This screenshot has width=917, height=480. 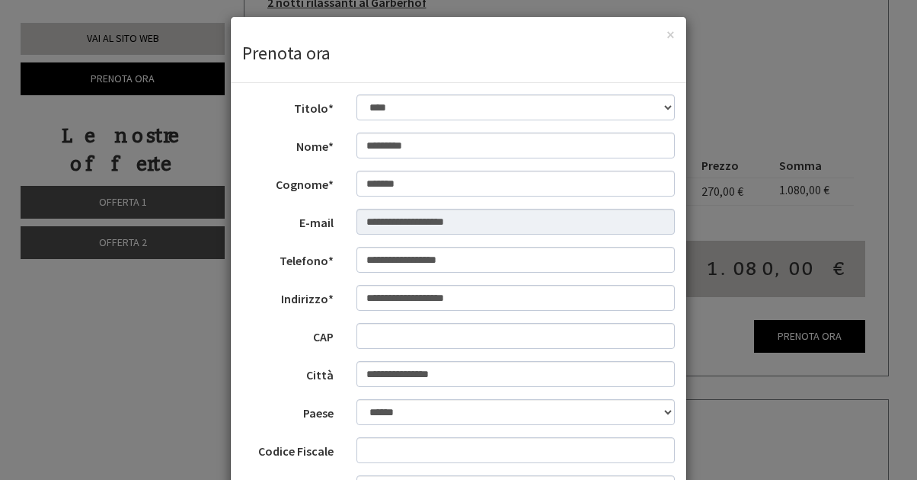 I want to click on label: Titolo*, so click(x=288, y=106).